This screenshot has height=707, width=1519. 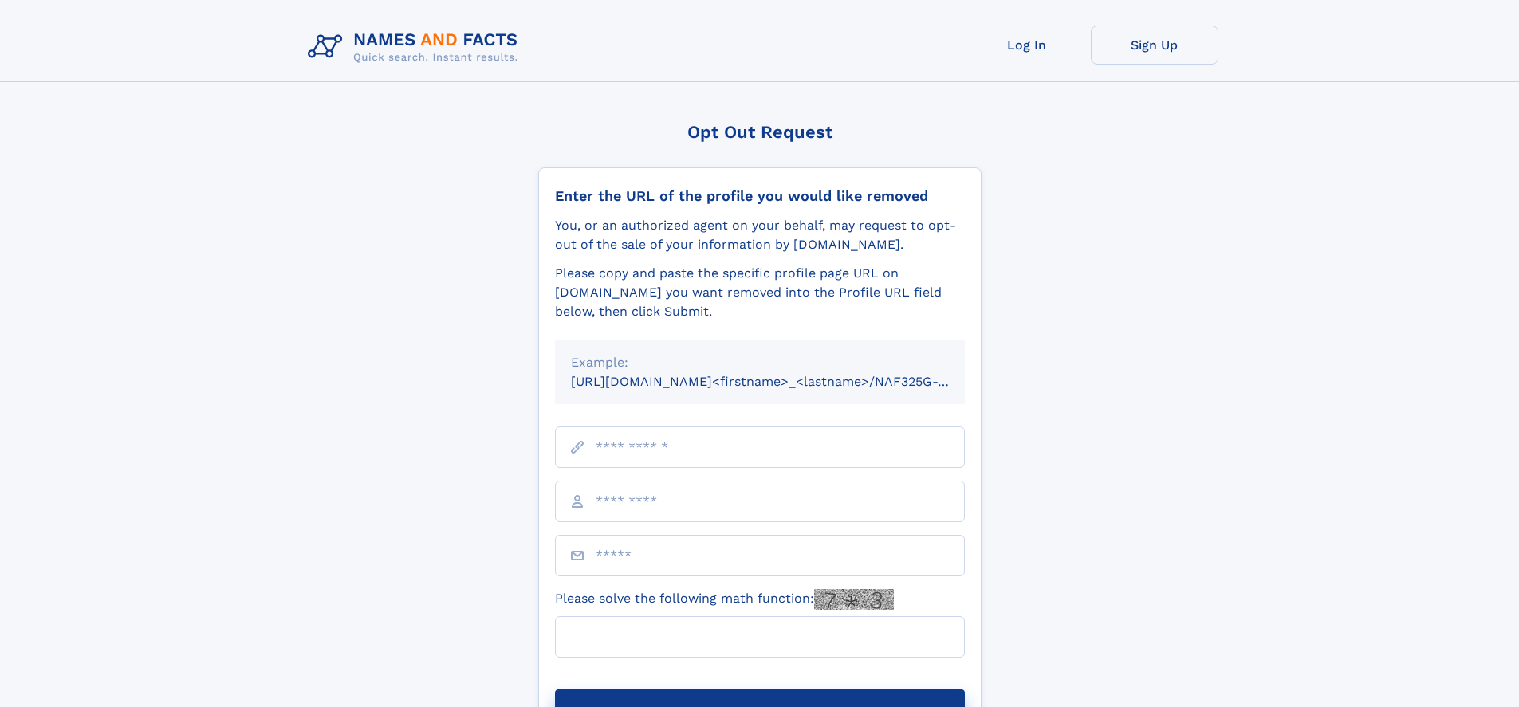 What do you see at coordinates (416, 47) in the screenshot?
I see `img: Logo Names and Facts` at bounding box center [416, 47].